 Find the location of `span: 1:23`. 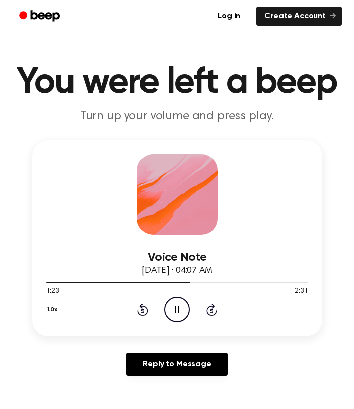

span: 1:23 is located at coordinates (53, 291).